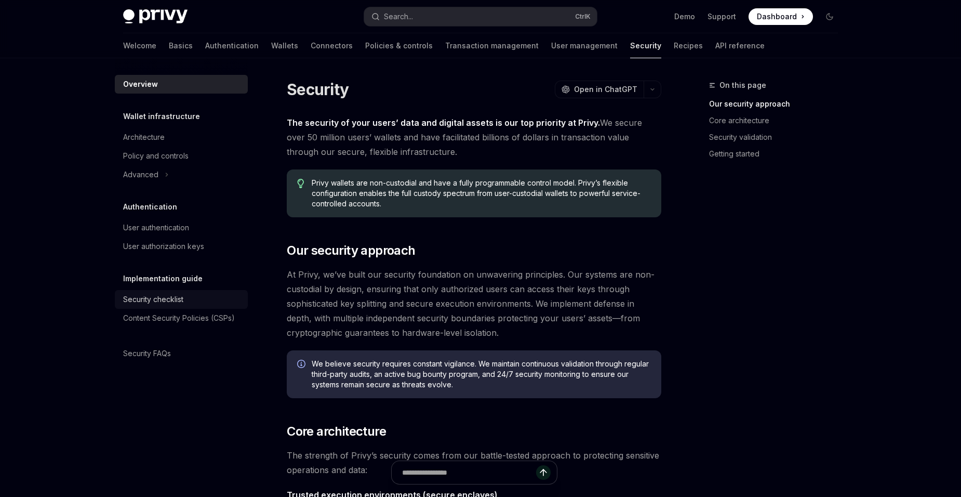 The height and width of the screenshot is (497, 961). I want to click on span: Core architecture, so click(336, 431).